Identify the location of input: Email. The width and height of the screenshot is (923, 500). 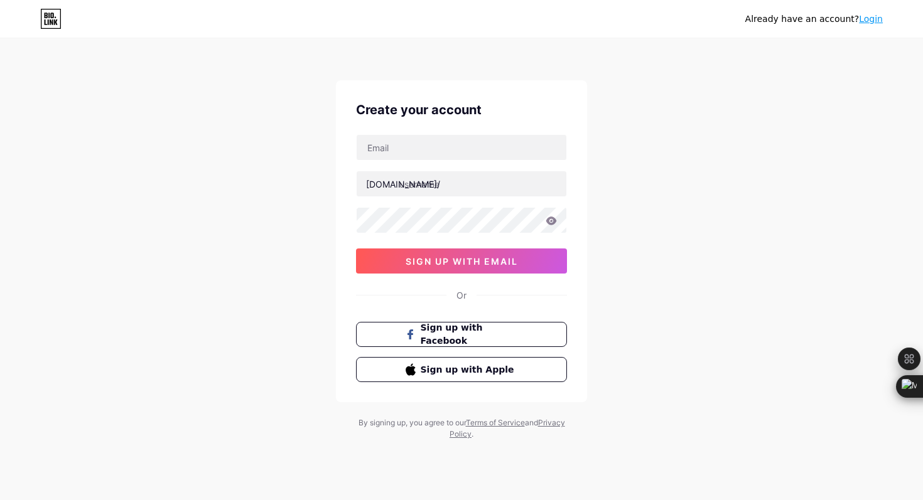
(462, 148).